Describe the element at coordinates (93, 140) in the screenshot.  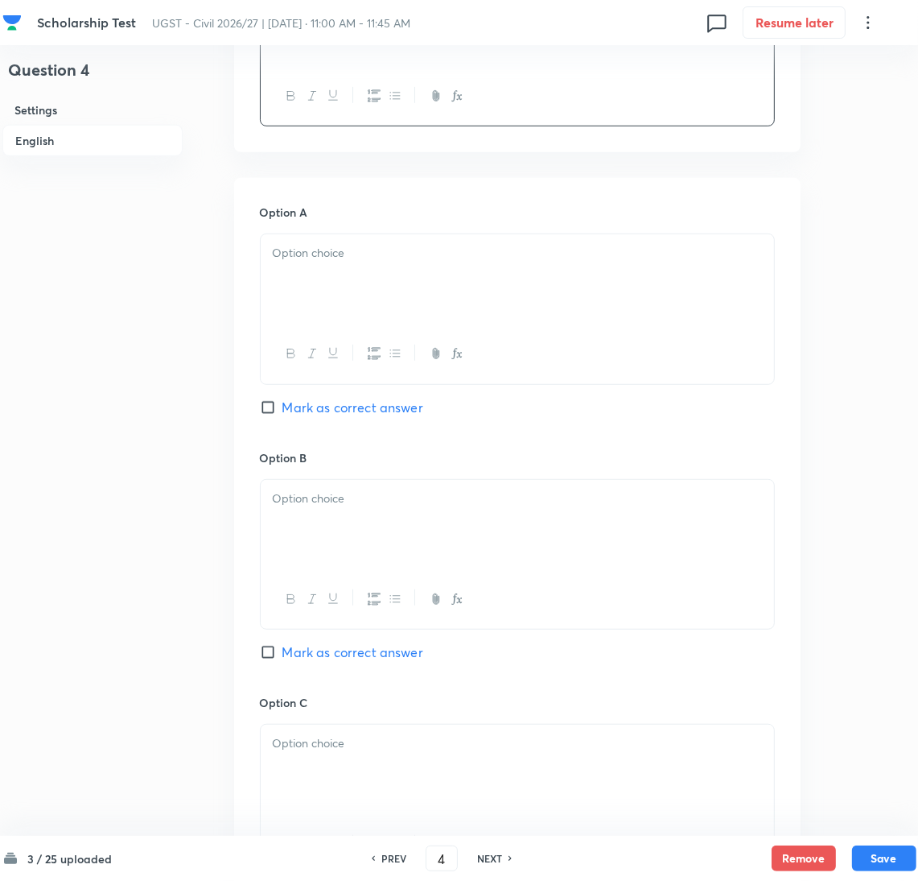
I see `h6: English` at that location.